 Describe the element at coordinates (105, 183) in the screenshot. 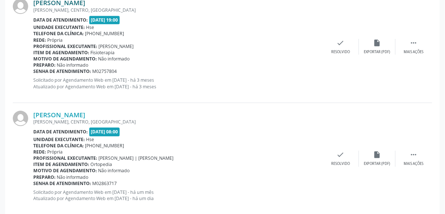

I see `span: M02863717` at that location.